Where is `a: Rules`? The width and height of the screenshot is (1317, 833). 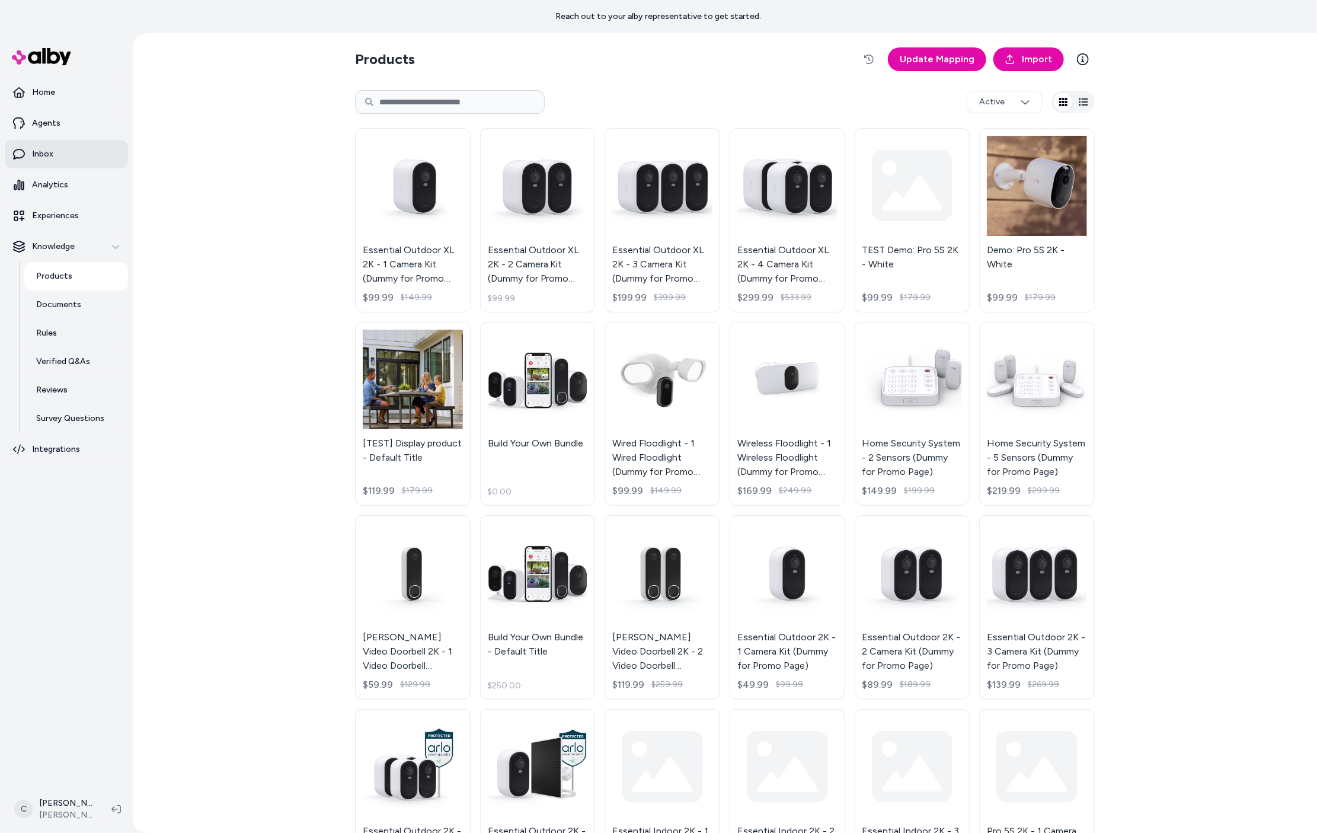
a: Rules is located at coordinates (76, 333).